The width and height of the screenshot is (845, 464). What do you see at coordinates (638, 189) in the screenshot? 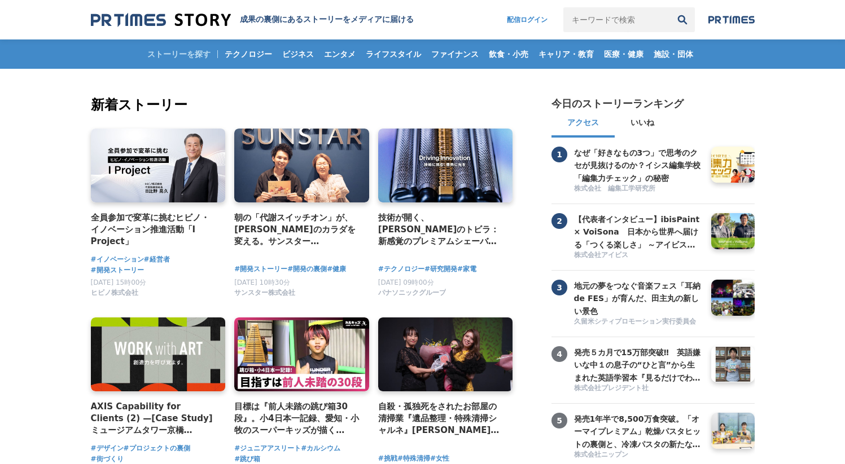
I see `a: 株式会社 編集工学研究所` at bounding box center [638, 189].